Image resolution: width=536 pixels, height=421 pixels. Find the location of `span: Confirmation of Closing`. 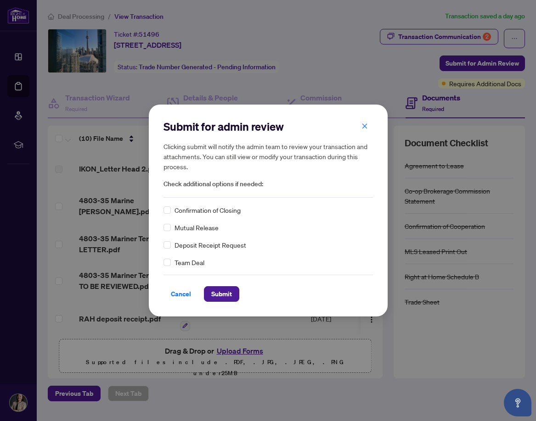

span: Confirmation of Closing is located at coordinates (207, 210).